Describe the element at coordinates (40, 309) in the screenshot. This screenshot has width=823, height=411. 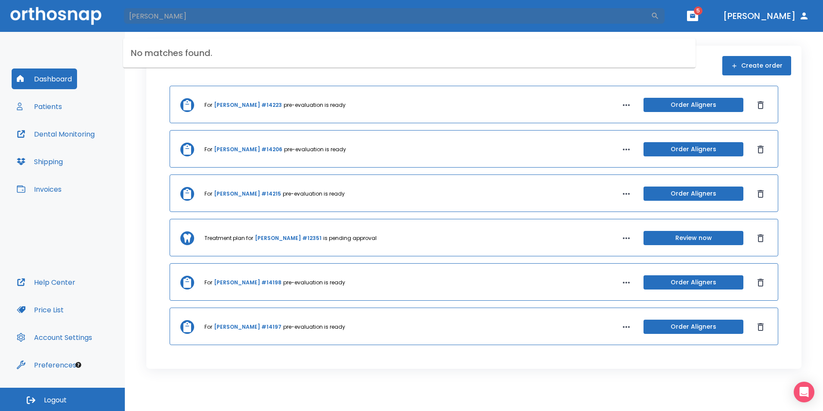
I see `a: Price List` at that location.